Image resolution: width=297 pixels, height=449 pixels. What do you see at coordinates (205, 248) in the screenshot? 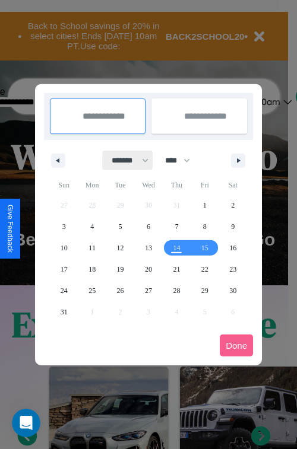
I see `span: 15` at bounding box center [205, 248].